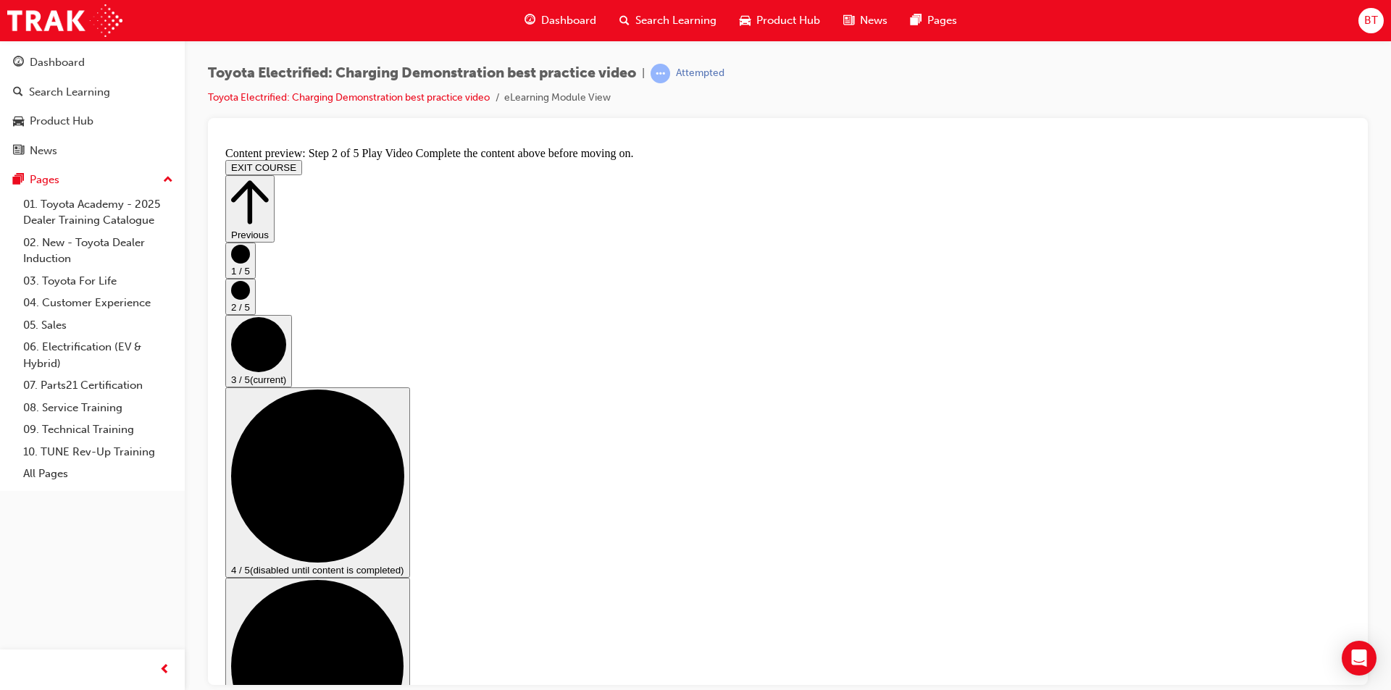 The image size is (1391, 690). What do you see at coordinates (57, 62) in the screenshot?
I see `div: Dashboard` at bounding box center [57, 62].